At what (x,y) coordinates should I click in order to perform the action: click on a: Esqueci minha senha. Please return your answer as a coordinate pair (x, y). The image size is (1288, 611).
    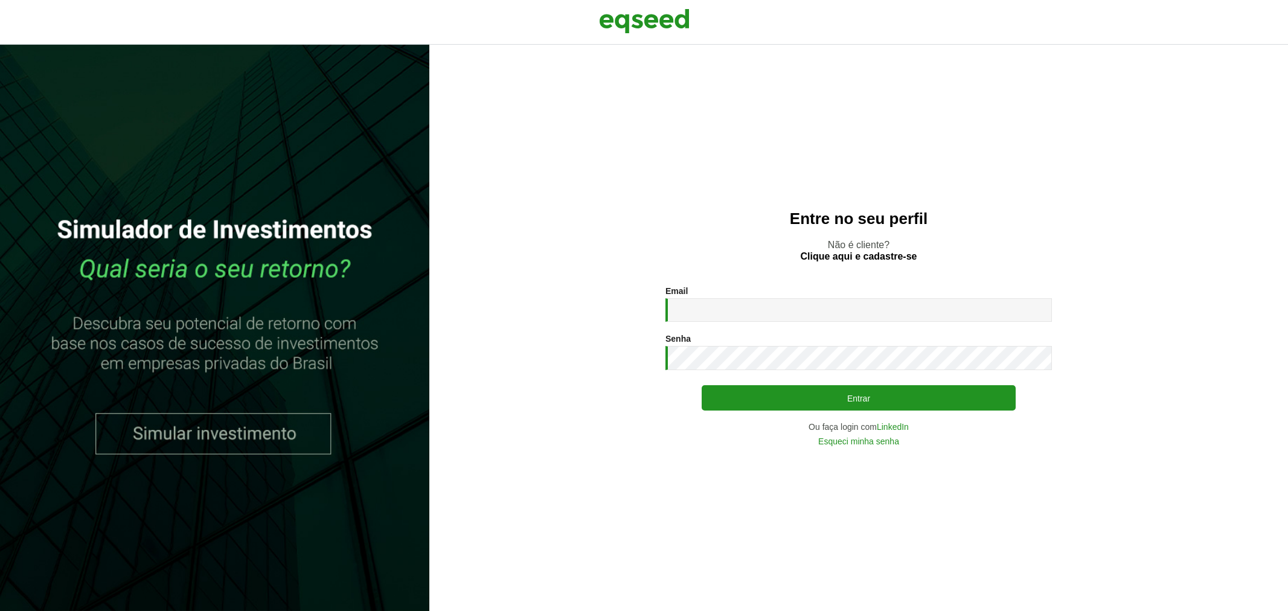
    Looking at the image, I should click on (858, 441).